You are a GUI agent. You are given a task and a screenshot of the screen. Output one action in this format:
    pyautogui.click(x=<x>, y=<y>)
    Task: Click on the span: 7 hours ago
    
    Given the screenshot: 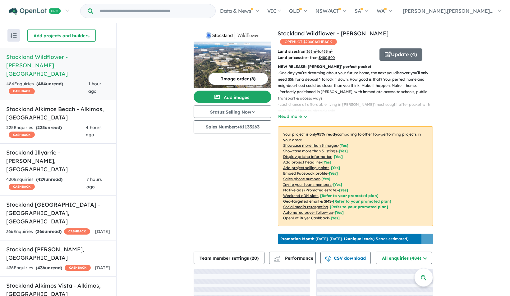 What is the action you would take?
    pyautogui.click(x=94, y=183)
    